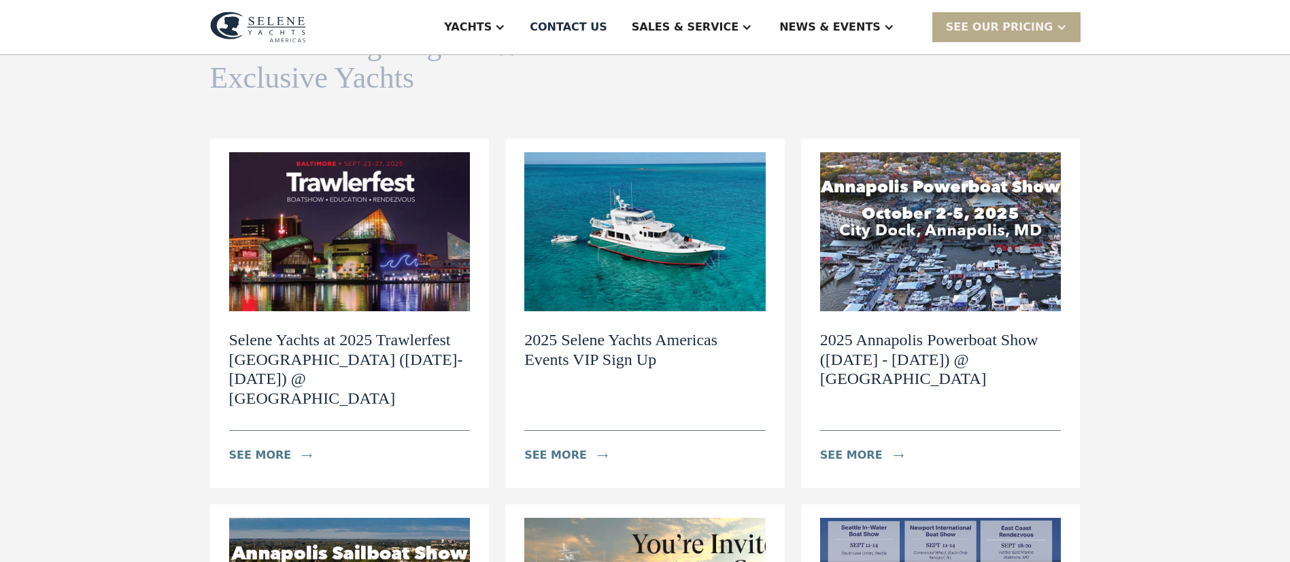  Describe the element at coordinates (568, 27) in the screenshot. I see `div: Contact US` at that location.